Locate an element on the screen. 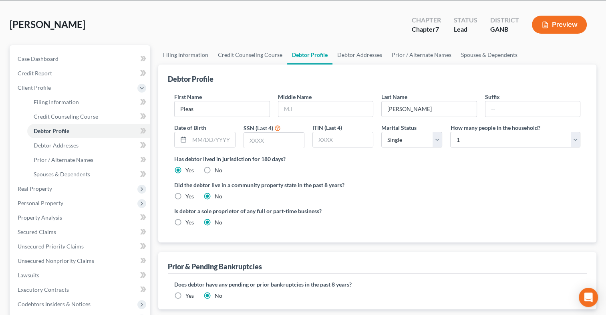  a: Unsecured Priority Claims is located at coordinates (81, 246).